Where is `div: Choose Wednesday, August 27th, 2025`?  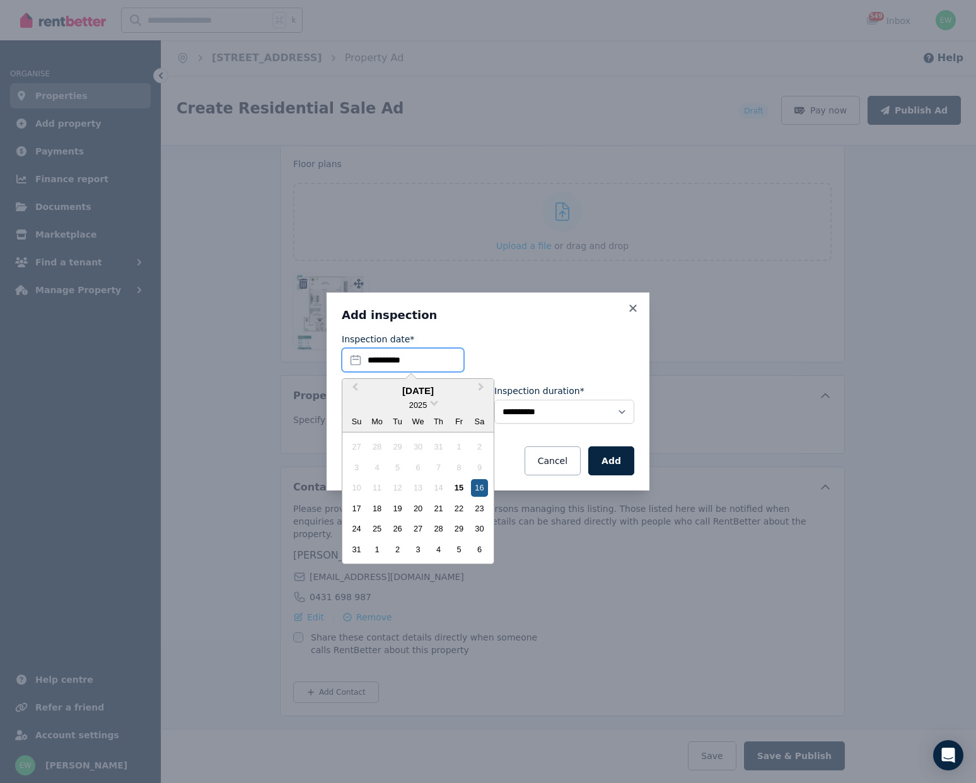
div: Choose Wednesday, August 27th, 2025 is located at coordinates (417, 528).